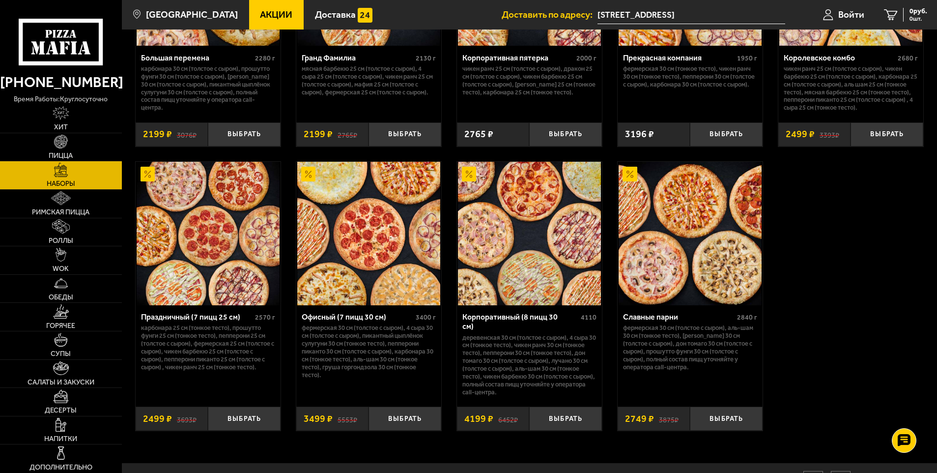  I want to click on p: Чикен Ранч 25 см (толстое с сыром), Чикен Барбекю 25 см (толстое с сыром), Карбонара 25 см (толст..., so click(851, 88).